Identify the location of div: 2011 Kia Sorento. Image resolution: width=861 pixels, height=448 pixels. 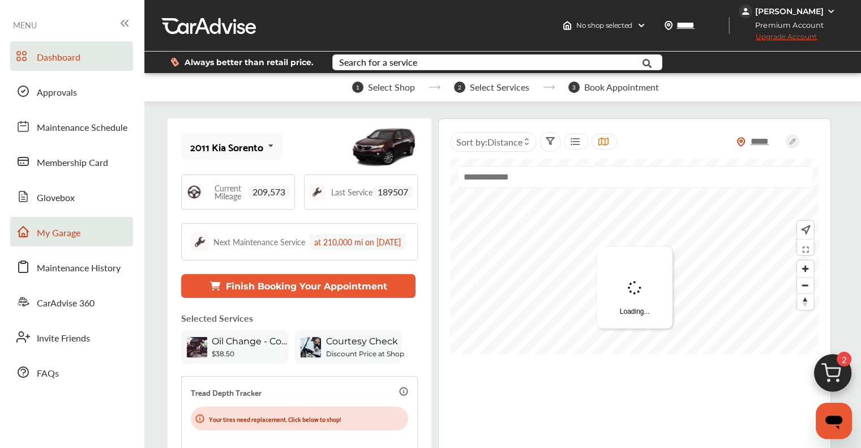
(226, 147).